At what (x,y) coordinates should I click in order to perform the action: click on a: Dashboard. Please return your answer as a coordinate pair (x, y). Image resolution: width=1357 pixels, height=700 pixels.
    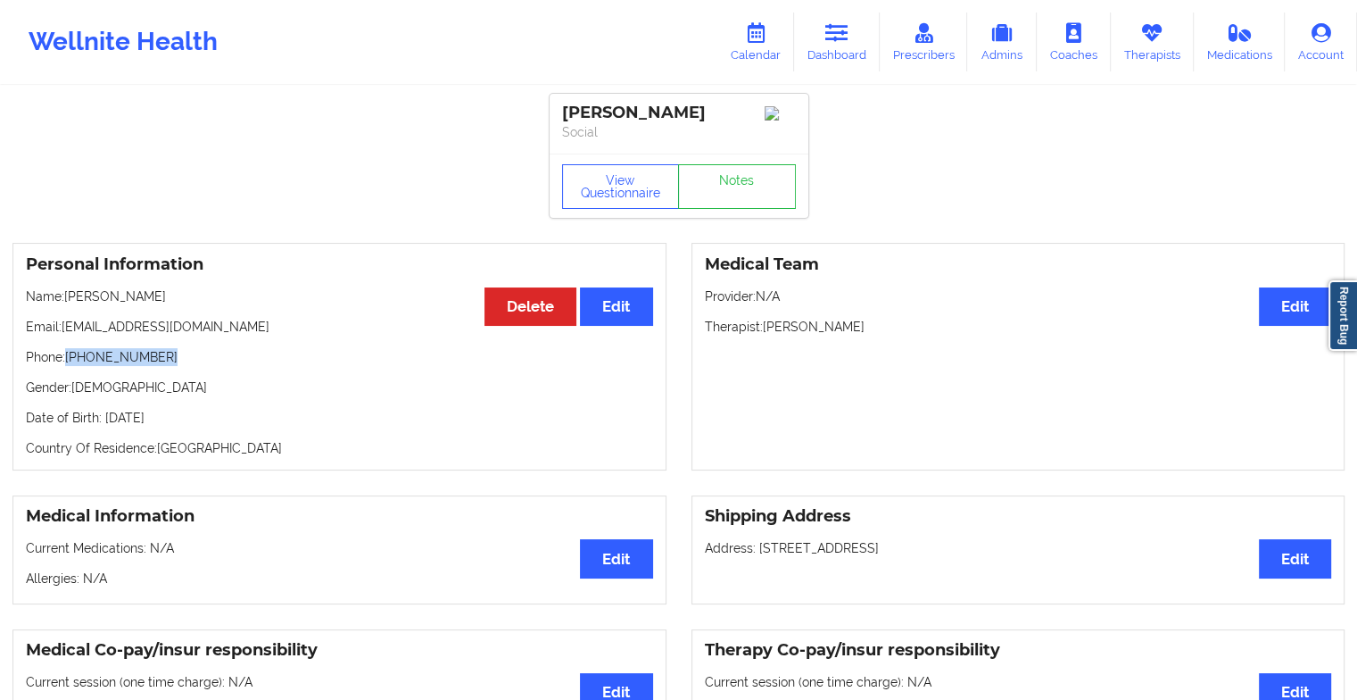
    Looking at the image, I should click on (837, 42).